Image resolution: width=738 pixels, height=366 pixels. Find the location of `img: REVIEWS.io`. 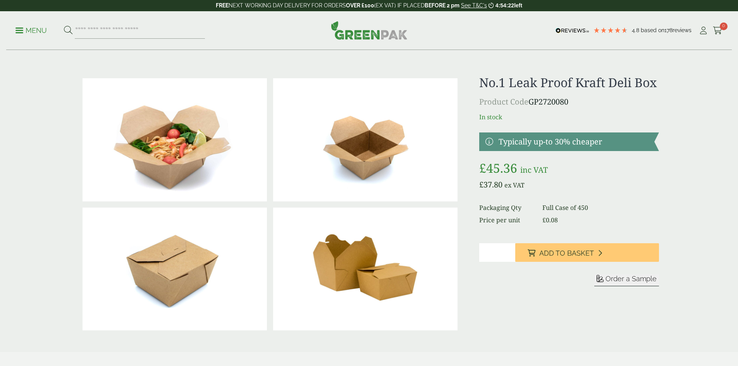

img: REVIEWS.io is located at coordinates (572, 31).